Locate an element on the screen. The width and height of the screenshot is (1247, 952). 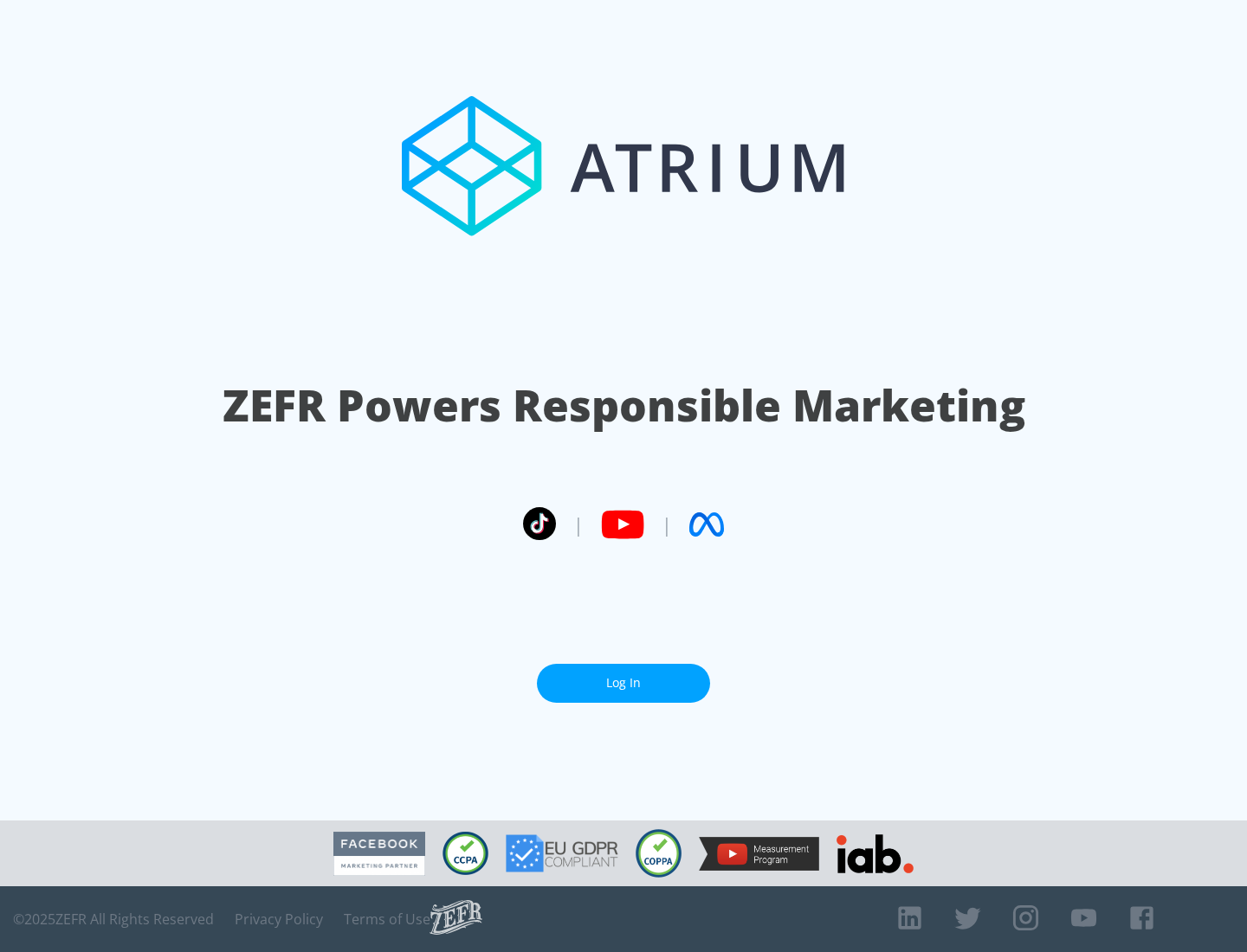
h1: ZEFR Powers Responsible Marketing is located at coordinates (623, 405).